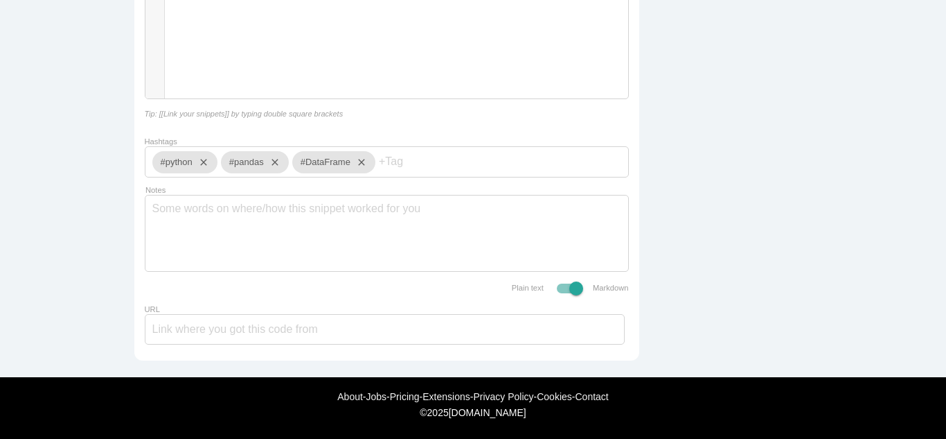  What do you see at coordinates (155, 190) in the screenshot?
I see `label: Notes` at bounding box center [155, 190].